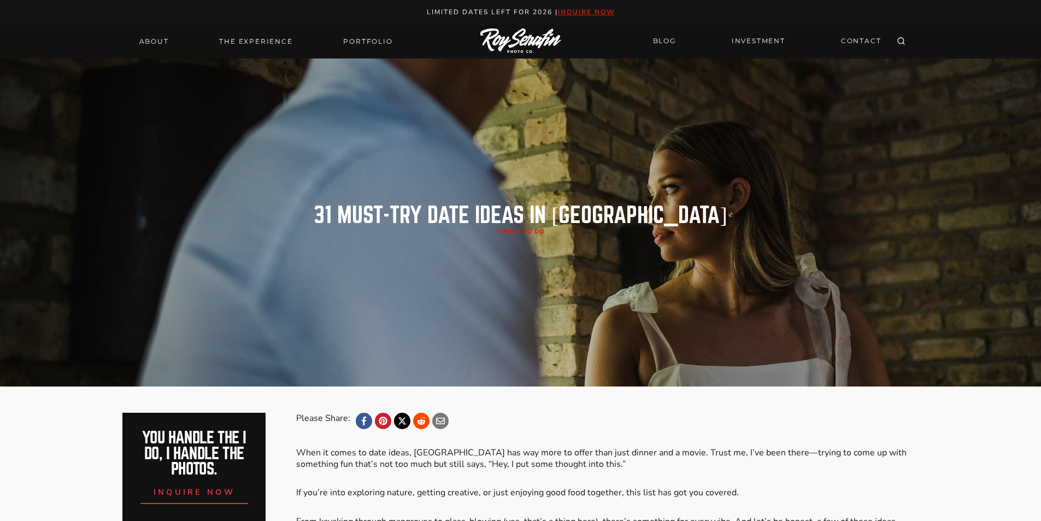 The height and width of the screenshot is (521, 1041). What do you see at coordinates (368, 42) in the screenshot?
I see `a: Portfolio` at bounding box center [368, 42].